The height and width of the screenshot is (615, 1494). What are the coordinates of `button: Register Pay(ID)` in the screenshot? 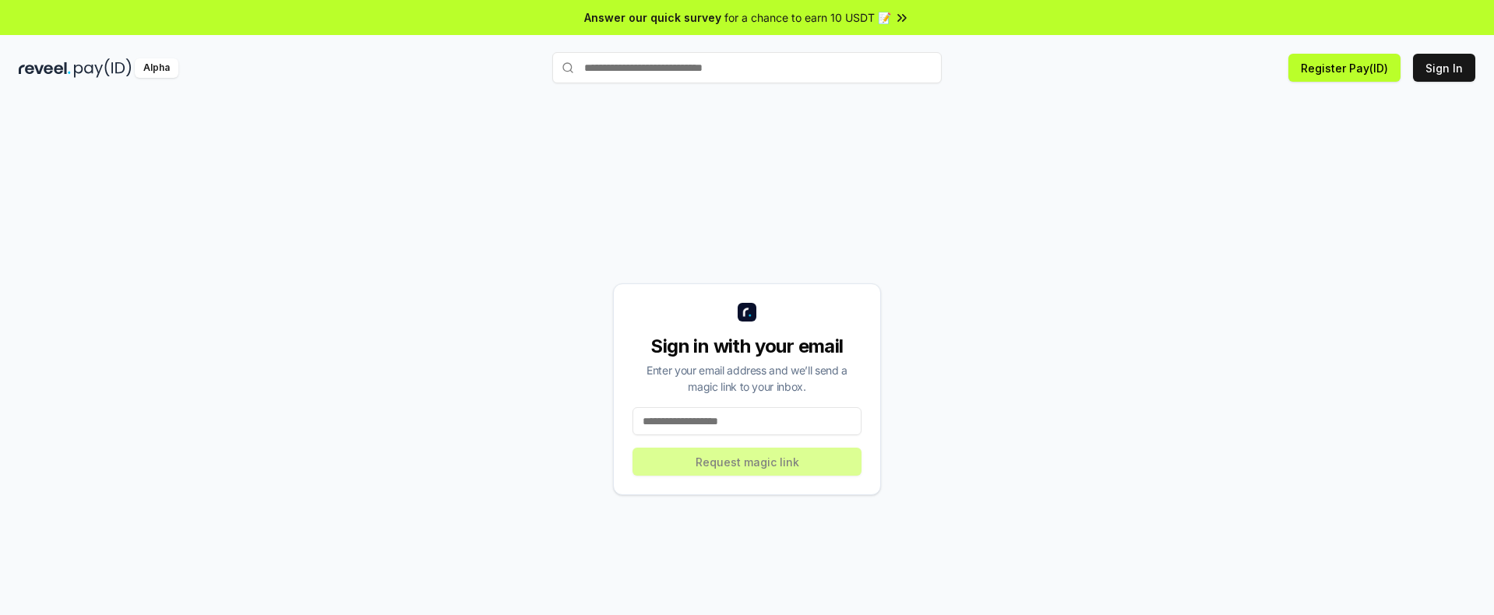 It's located at (1344, 68).